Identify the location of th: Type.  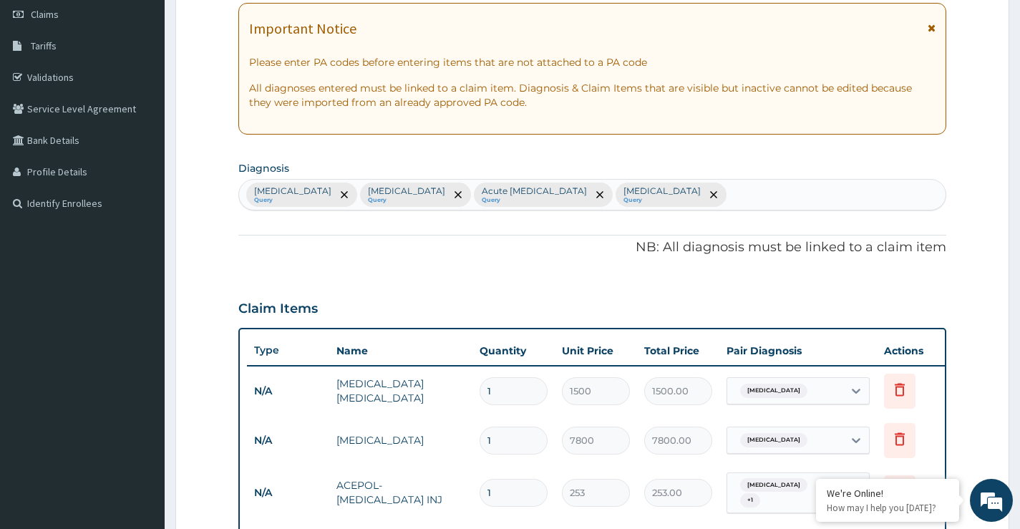
(288, 350).